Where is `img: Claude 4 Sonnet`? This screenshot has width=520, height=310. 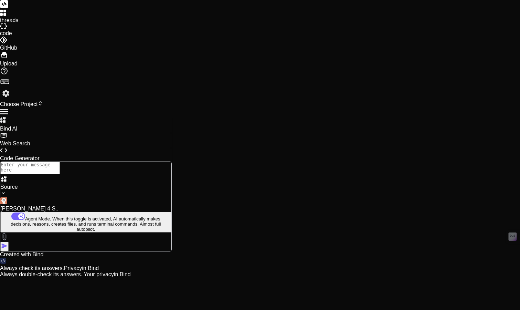 img: Claude 4 Sonnet is located at coordinates (4, 201).